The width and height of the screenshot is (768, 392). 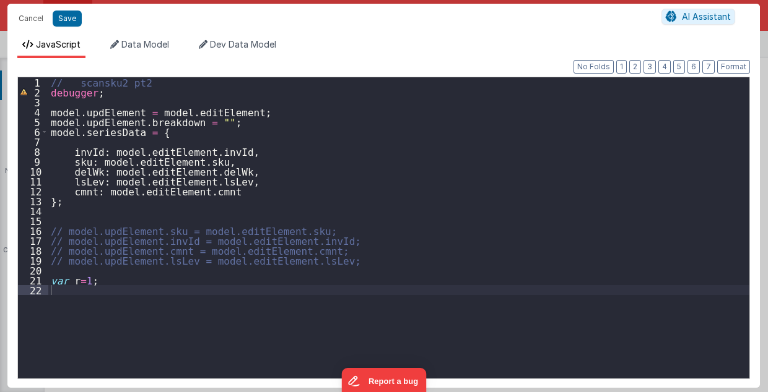 What do you see at coordinates (593, 67) in the screenshot?
I see `button: No Folds` at bounding box center [593, 67].